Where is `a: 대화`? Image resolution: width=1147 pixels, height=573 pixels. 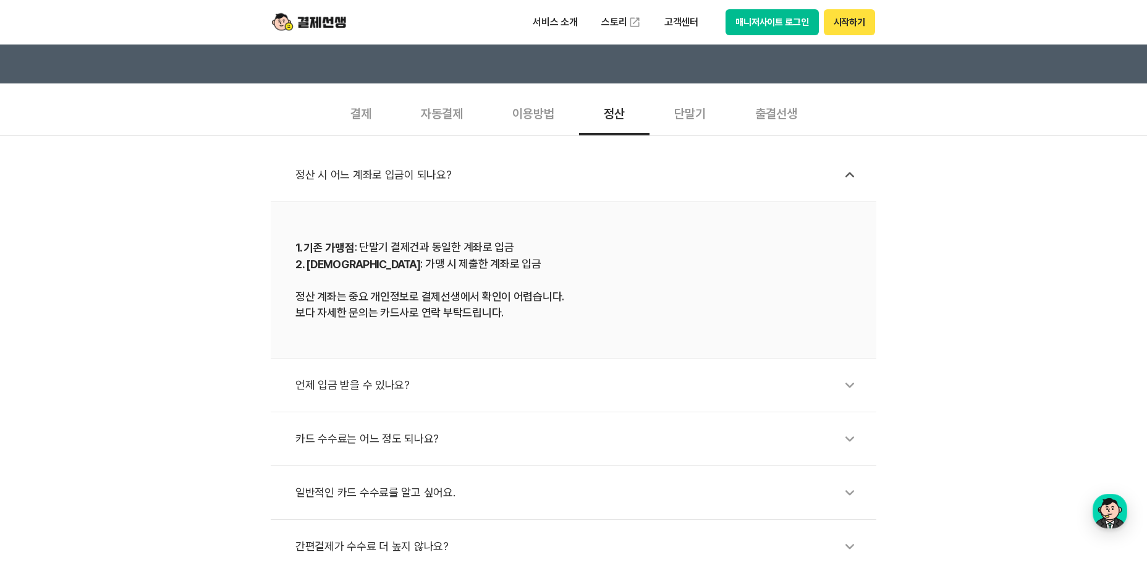
a: 대화 is located at coordinates (121, 407).